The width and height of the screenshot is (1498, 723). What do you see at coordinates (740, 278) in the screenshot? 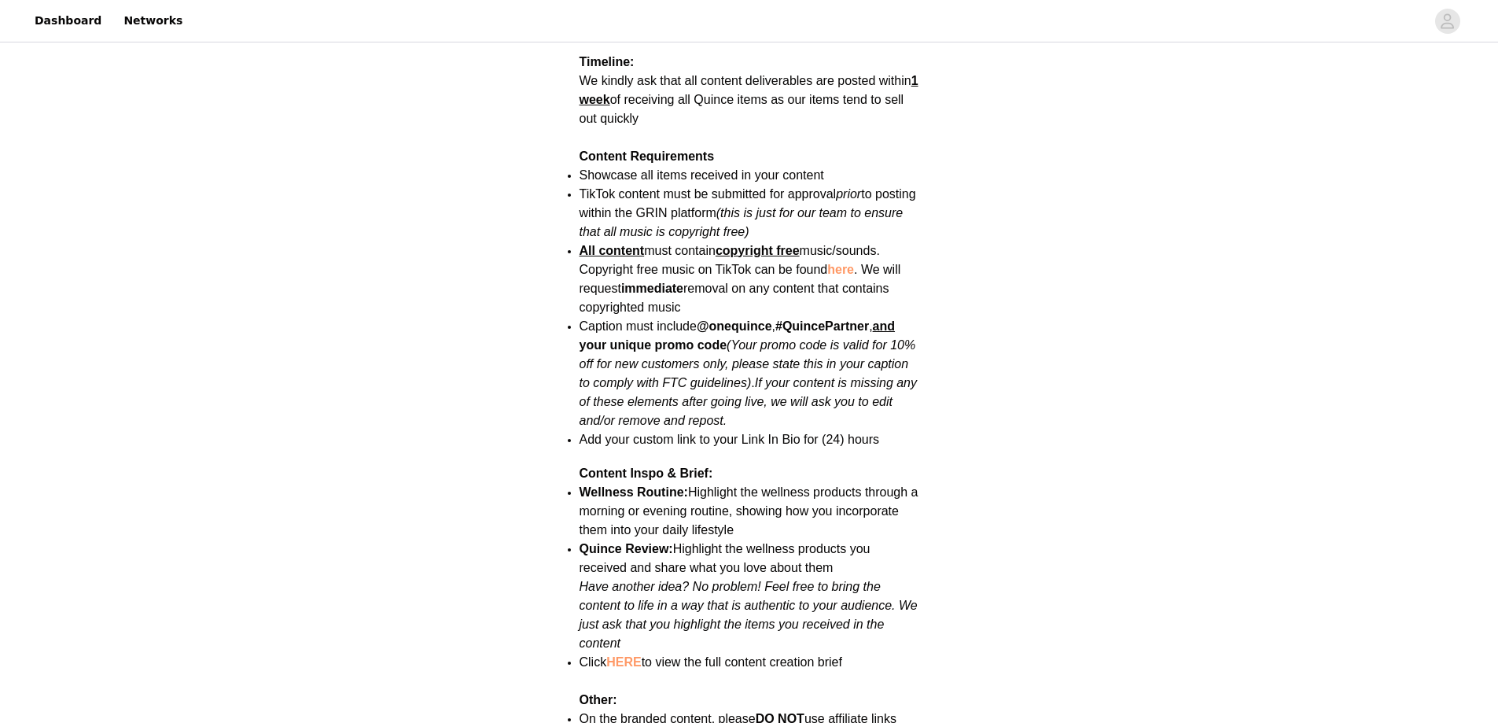
I see `span: must contain music/sounds. Copyright free music on TikTok can be found . We will request removal ...` at bounding box center [740, 278].